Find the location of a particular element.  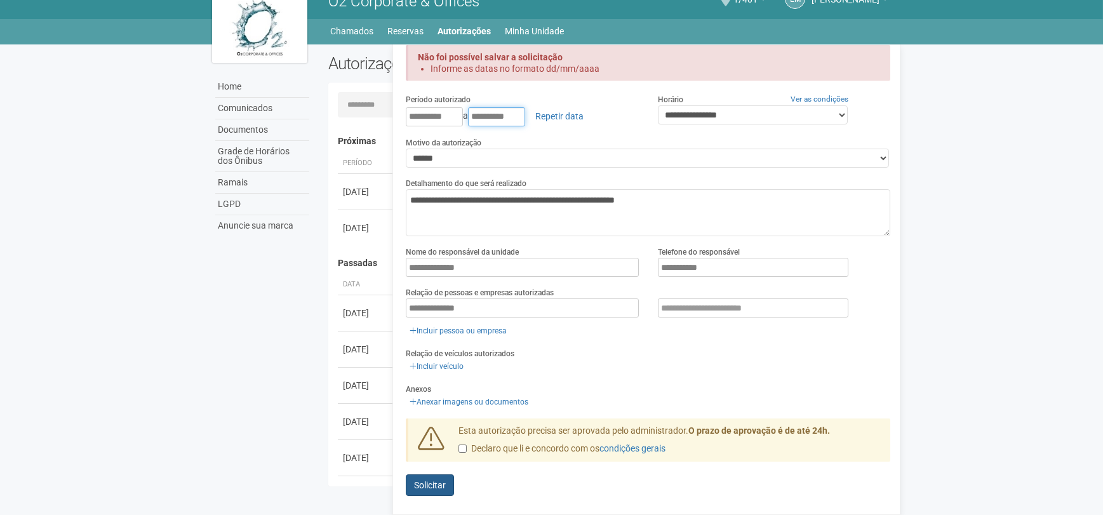

a: Repetir data is located at coordinates (559, 116).